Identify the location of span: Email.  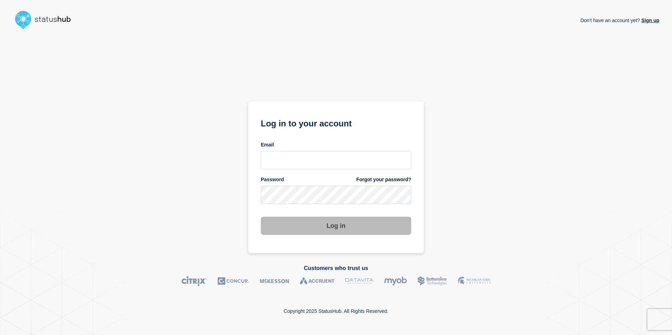
(267, 145).